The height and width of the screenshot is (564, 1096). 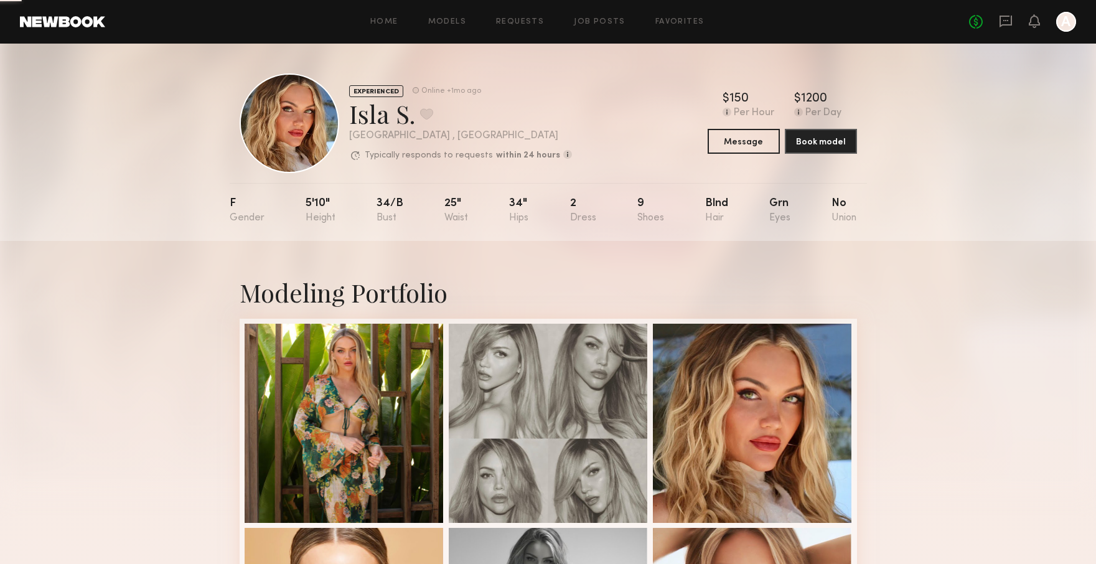 I want to click on button: Message, so click(x=744, y=141).